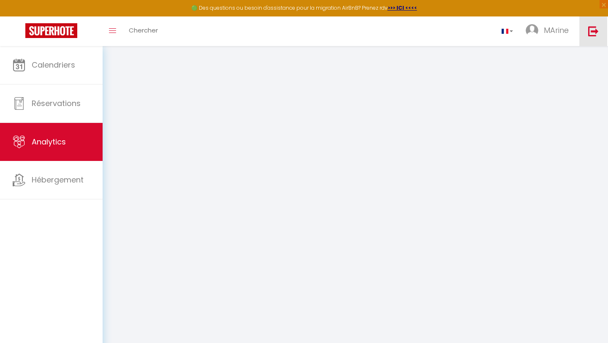  I want to click on span: Chercher, so click(143, 30).